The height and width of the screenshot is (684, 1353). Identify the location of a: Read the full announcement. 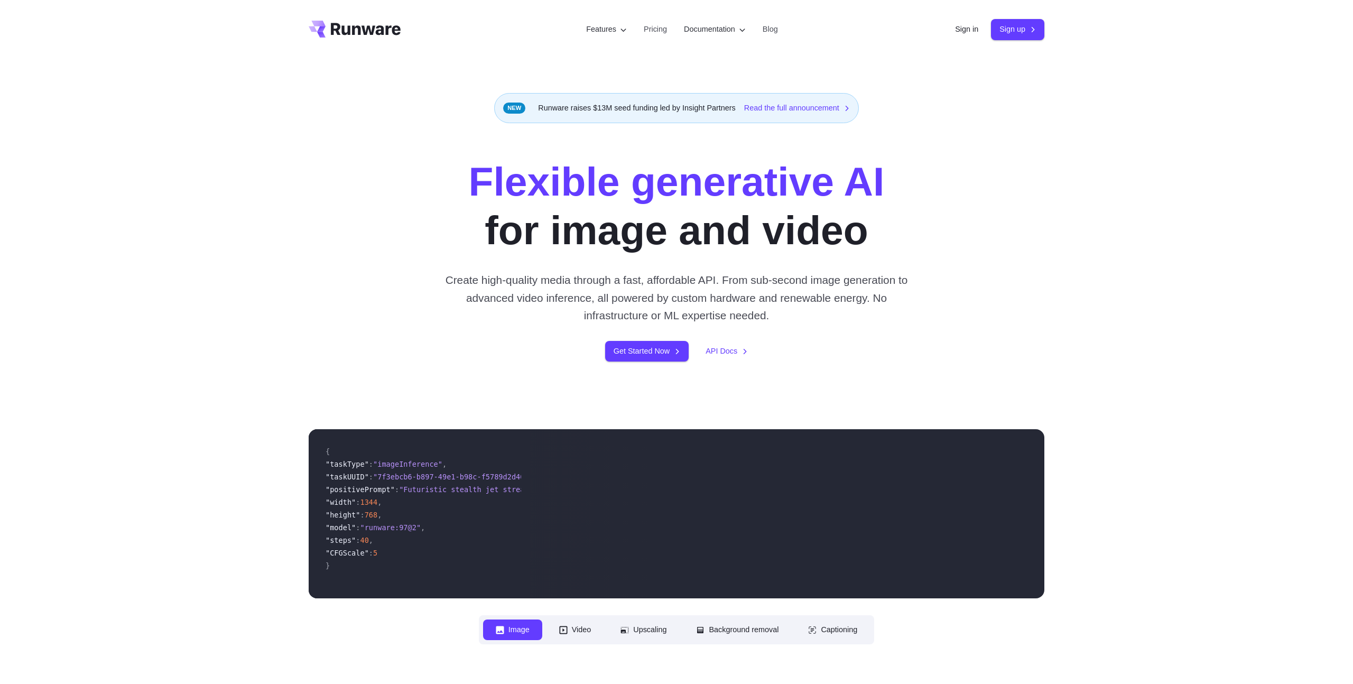
(797, 108).